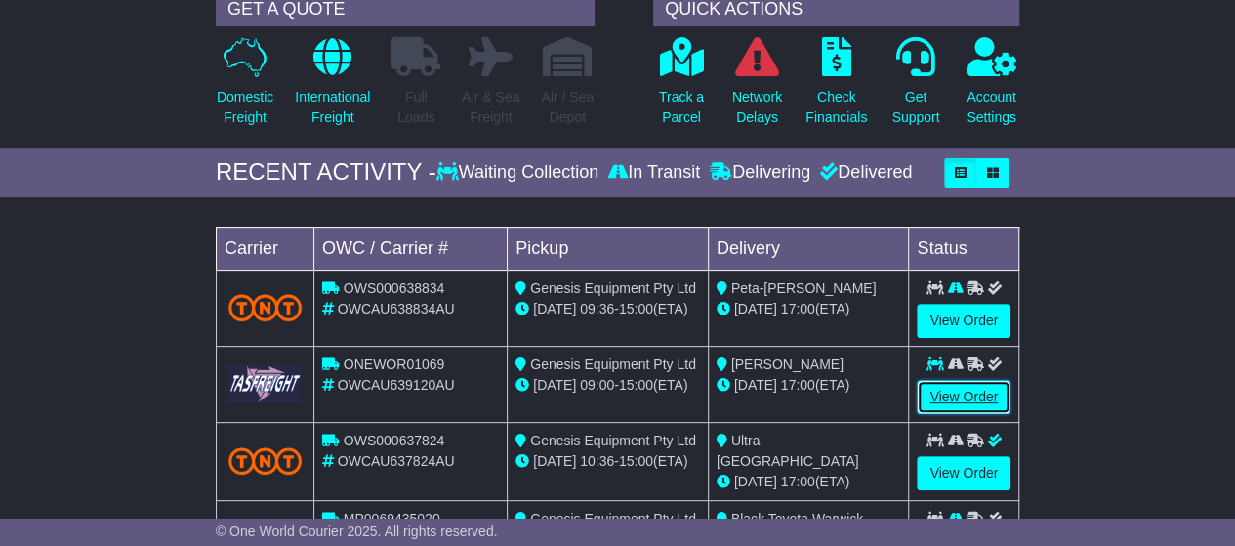 Image resolution: width=1235 pixels, height=546 pixels. Describe the element at coordinates (394, 440) in the screenshot. I see `span: OWS000637824` at that location.